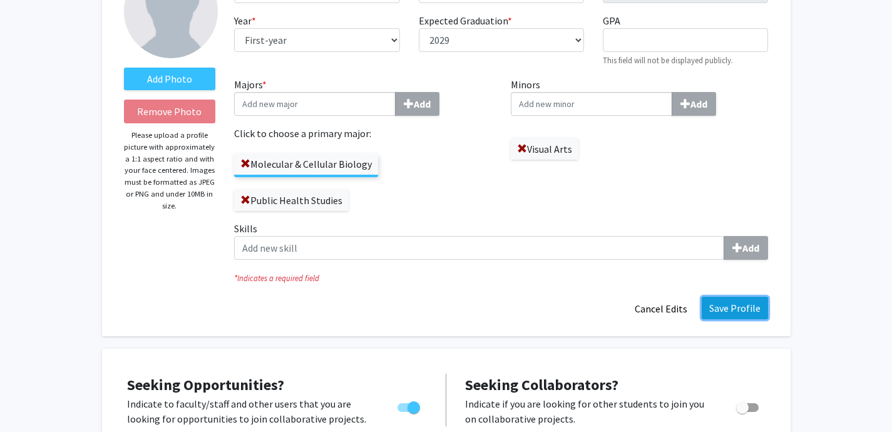 The width and height of the screenshot is (892, 432). Describe the element at coordinates (661, 309) in the screenshot. I see `button: Cancel Edits` at that location.